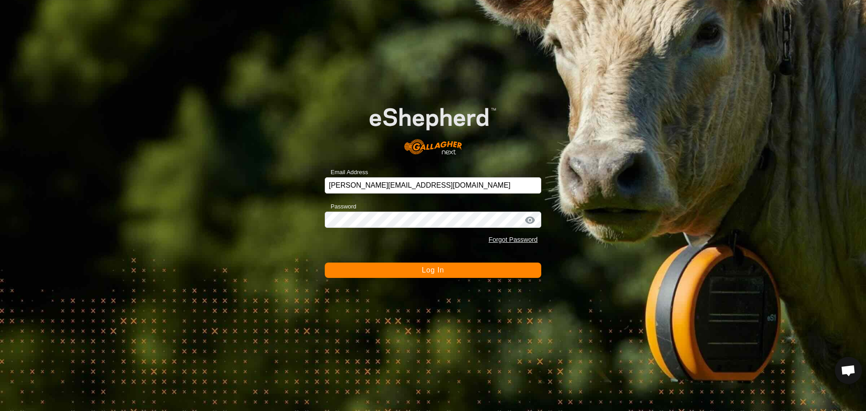 This screenshot has height=411, width=866. What do you see at coordinates (432, 270) in the screenshot?
I see `span: Log In` at bounding box center [432, 270].